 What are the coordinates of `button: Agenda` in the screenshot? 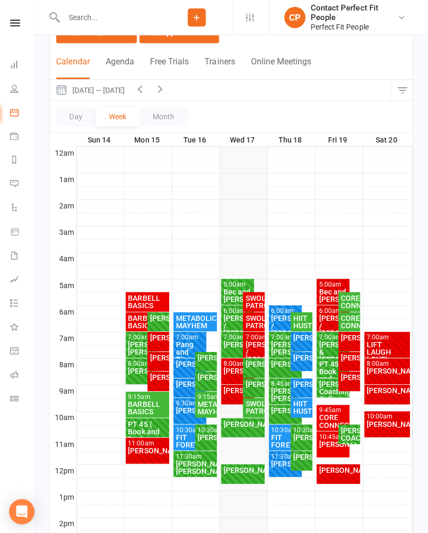 It's located at (121, 68).